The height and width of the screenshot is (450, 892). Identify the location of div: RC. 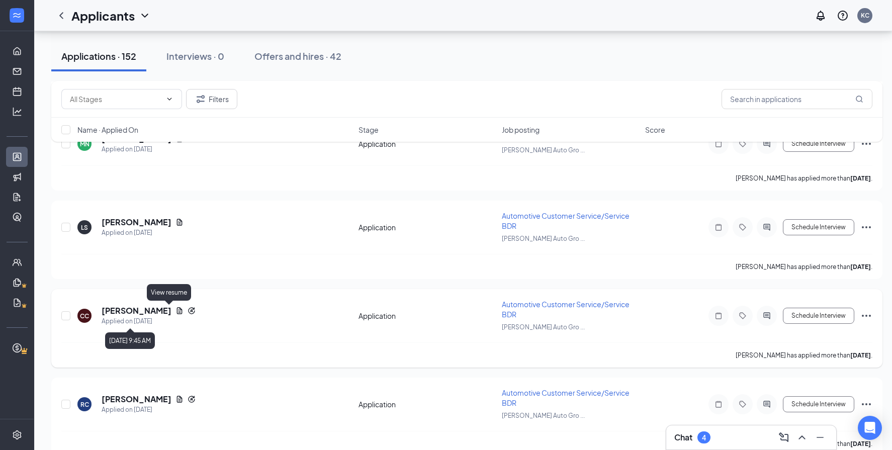
(84, 404).